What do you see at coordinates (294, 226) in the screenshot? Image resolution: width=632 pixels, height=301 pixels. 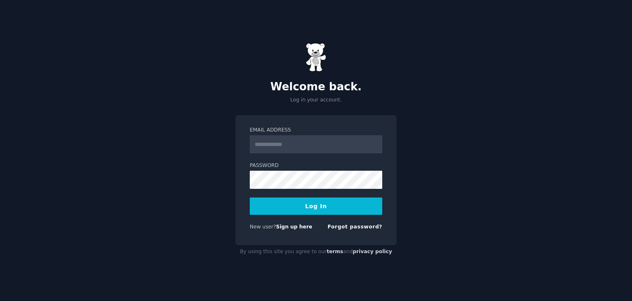 I see `a: Sign up here` at bounding box center [294, 226].